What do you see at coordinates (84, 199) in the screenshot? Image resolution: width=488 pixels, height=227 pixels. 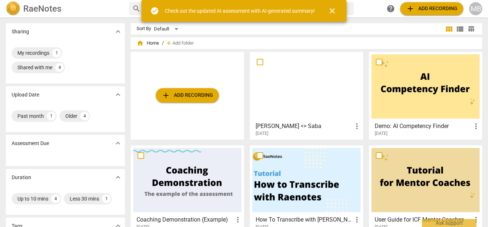 I see `div: Less 30 mins` at bounding box center [84, 199].